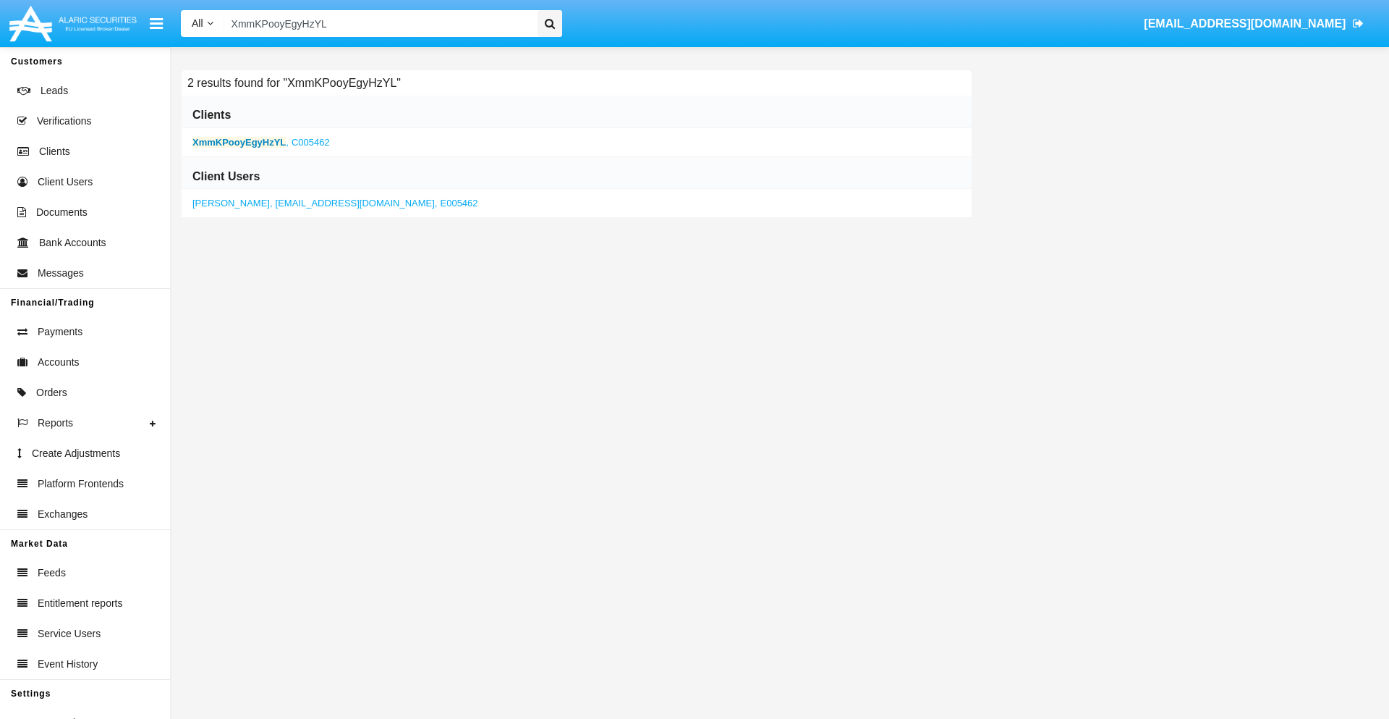 This screenshot has height=719, width=1389. What do you see at coordinates (72, 242) in the screenshot?
I see `span: Bank Accounts` at bounding box center [72, 242].